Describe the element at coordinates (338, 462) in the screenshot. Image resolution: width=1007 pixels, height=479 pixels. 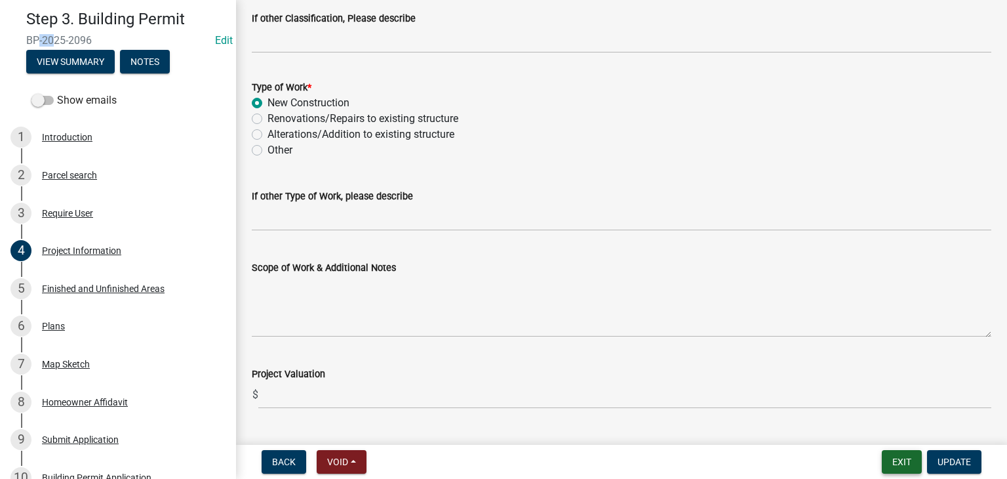
I see `span: Void` at that location.